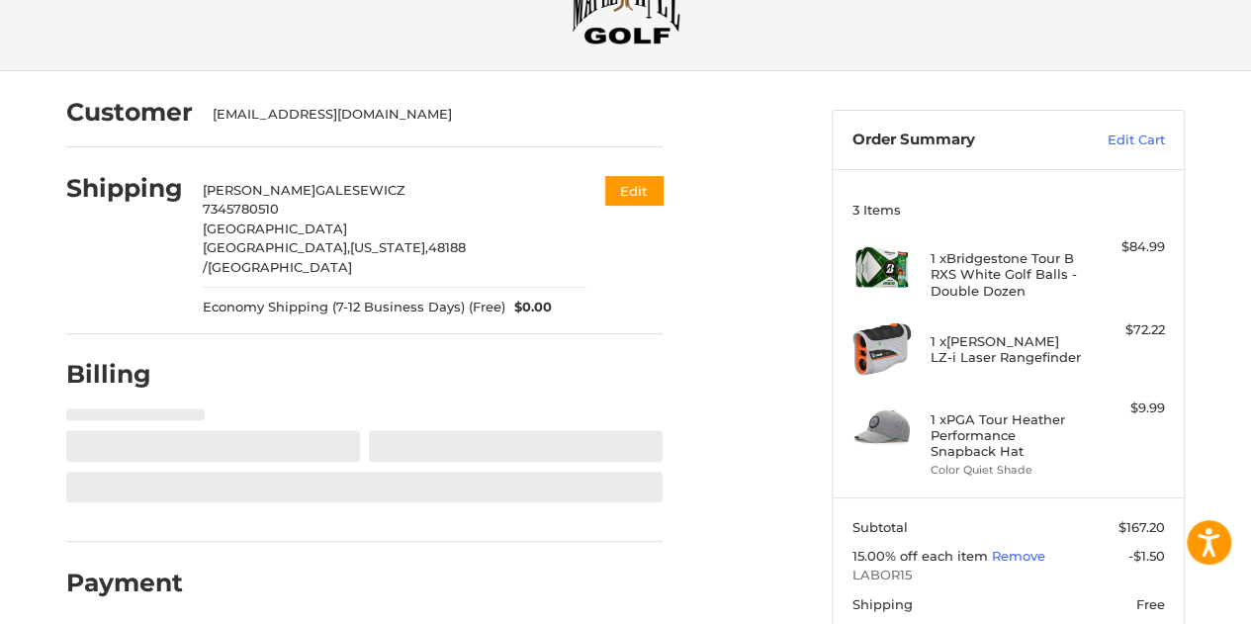 This screenshot has height=624, width=1251. Describe the element at coordinates (1125, 247) in the screenshot. I see `div: $84.99` at that location.